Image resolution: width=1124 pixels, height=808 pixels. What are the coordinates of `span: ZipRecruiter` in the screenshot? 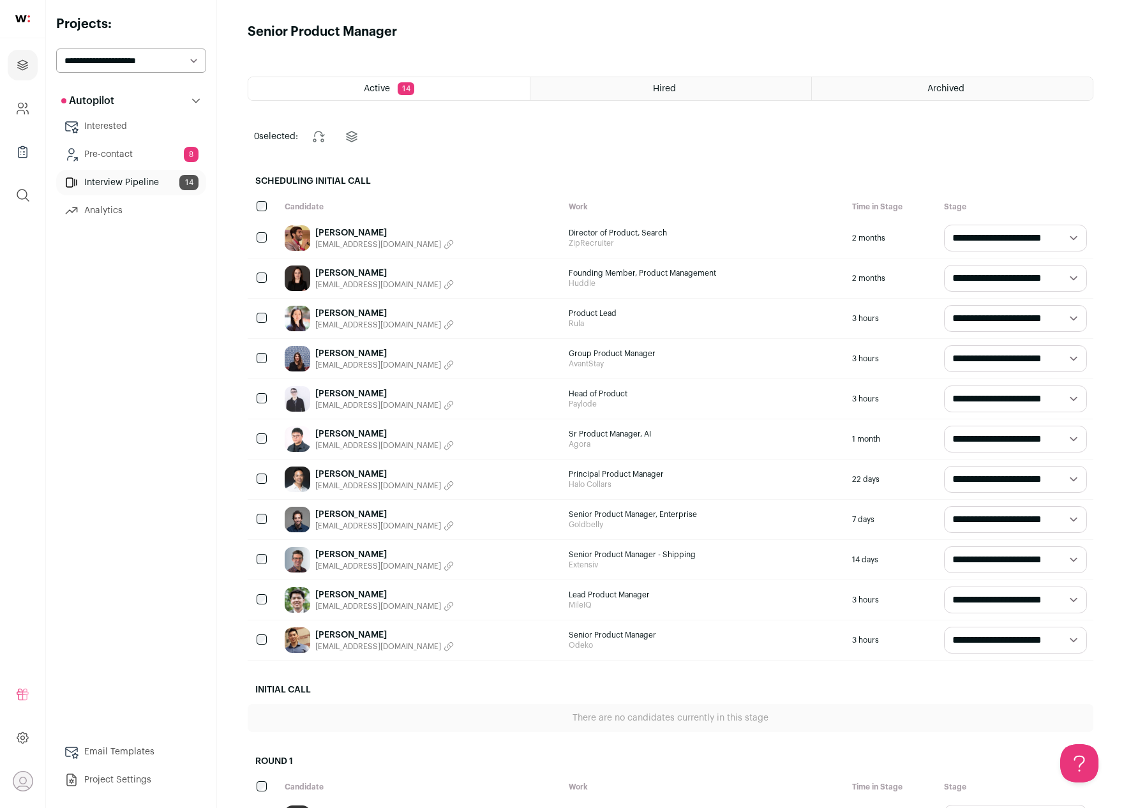 It's located at (704, 243).